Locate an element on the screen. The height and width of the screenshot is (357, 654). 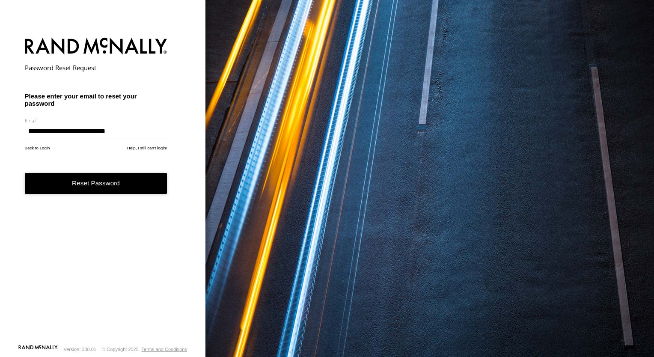
label: Email is located at coordinates (96, 120).